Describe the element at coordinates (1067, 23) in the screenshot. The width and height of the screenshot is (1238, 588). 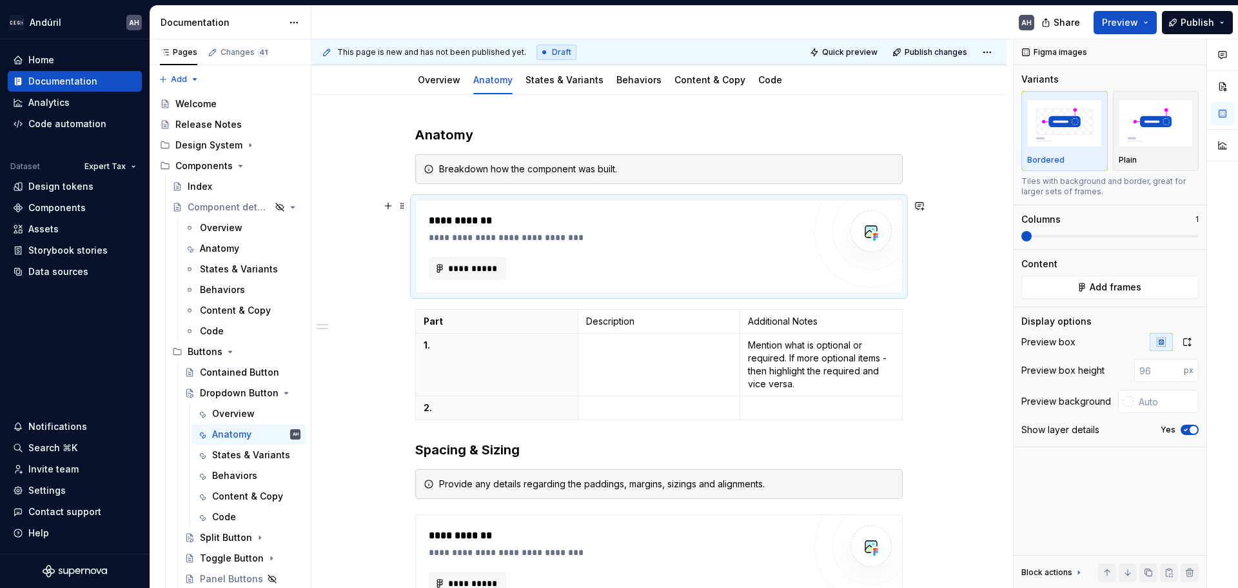
I see `span: Share` at that location.